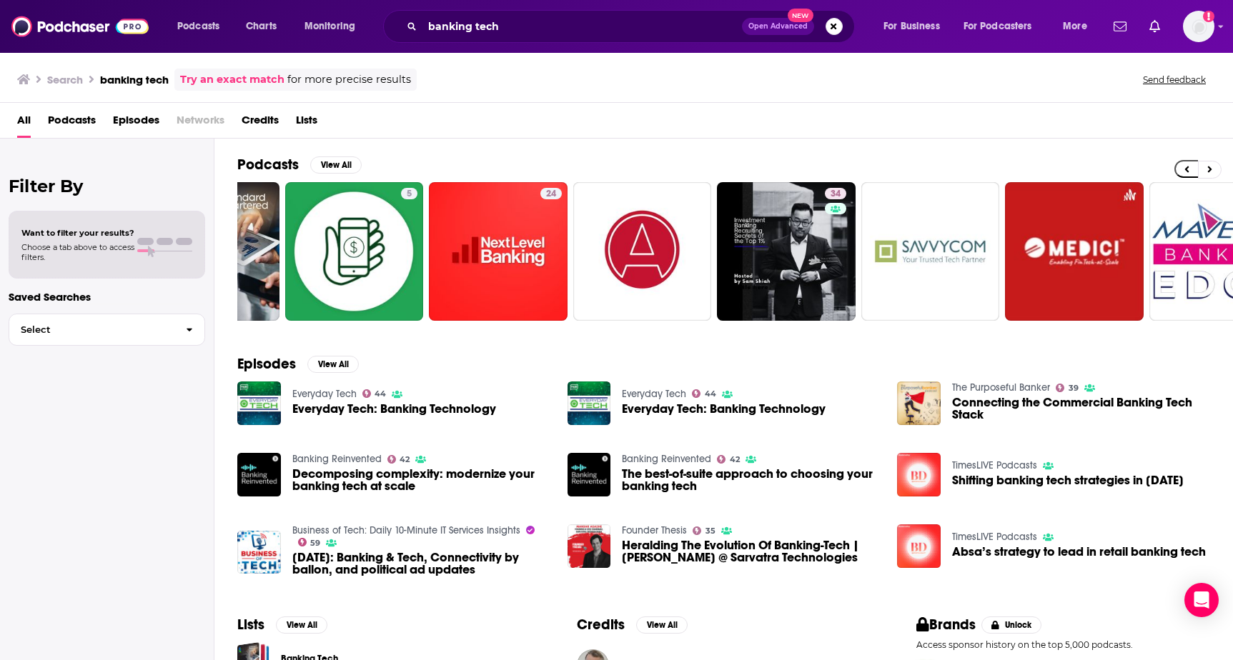 Image resolution: width=1233 pixels, height=660 pixels. I want to click on img: Fri Nov 22 2019: Banking & Tech, Connectivity by ballon, and political ad updates, so click(259, 552).